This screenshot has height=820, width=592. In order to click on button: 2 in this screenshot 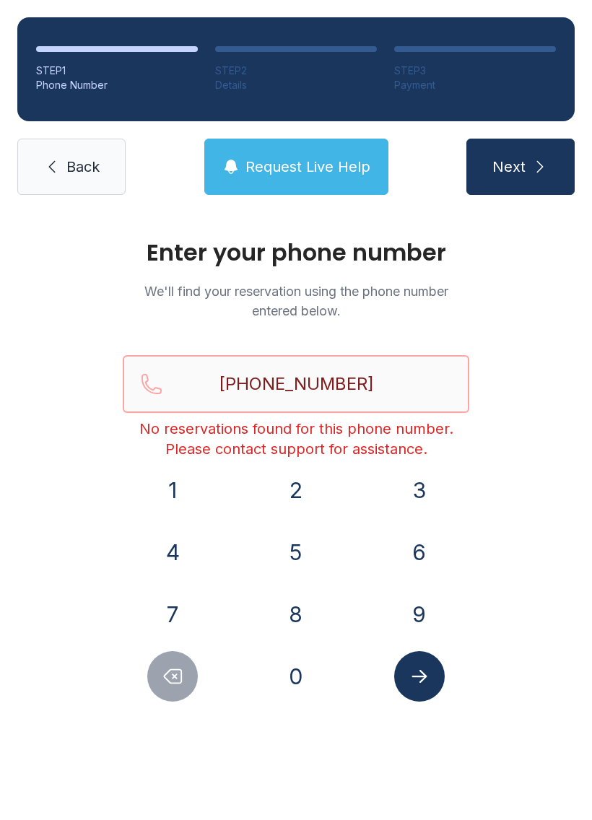, I will do `click(296, 490)`.